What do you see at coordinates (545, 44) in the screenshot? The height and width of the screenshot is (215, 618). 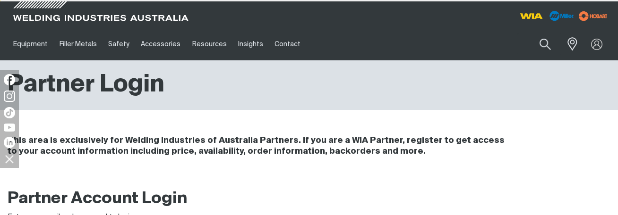 I see `button: Search products` at bounding box center [545, 44].